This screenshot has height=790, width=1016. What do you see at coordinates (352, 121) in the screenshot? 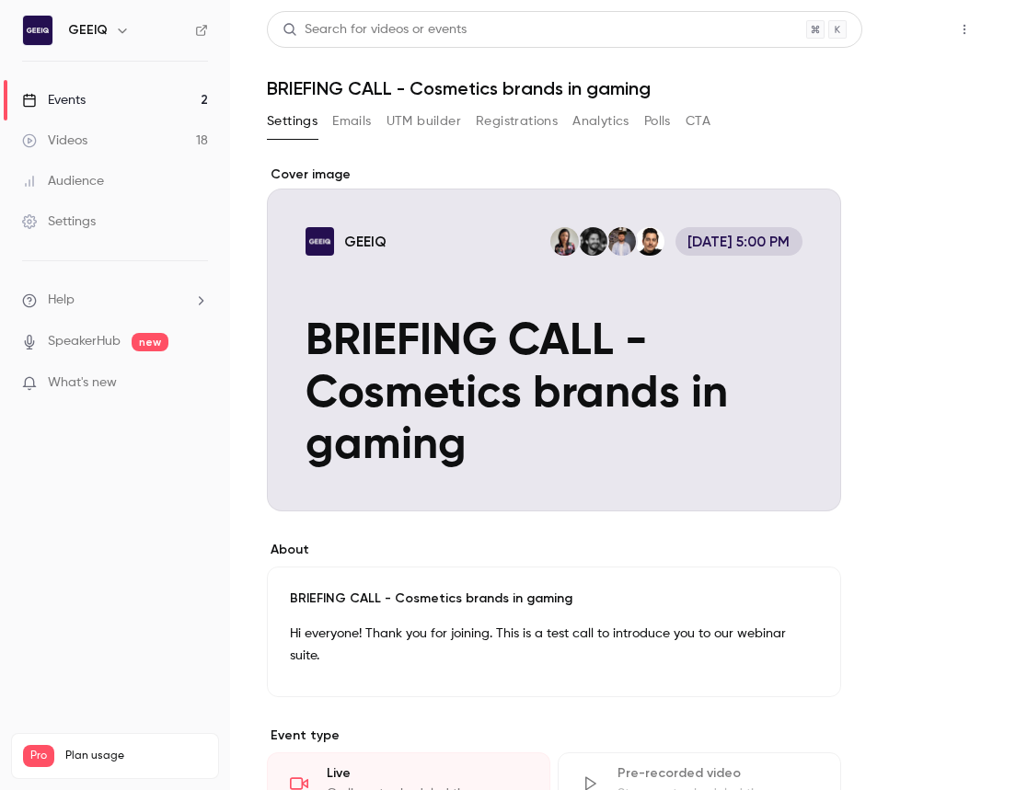
I see `button: Emails` at bounding box center [352, 121].